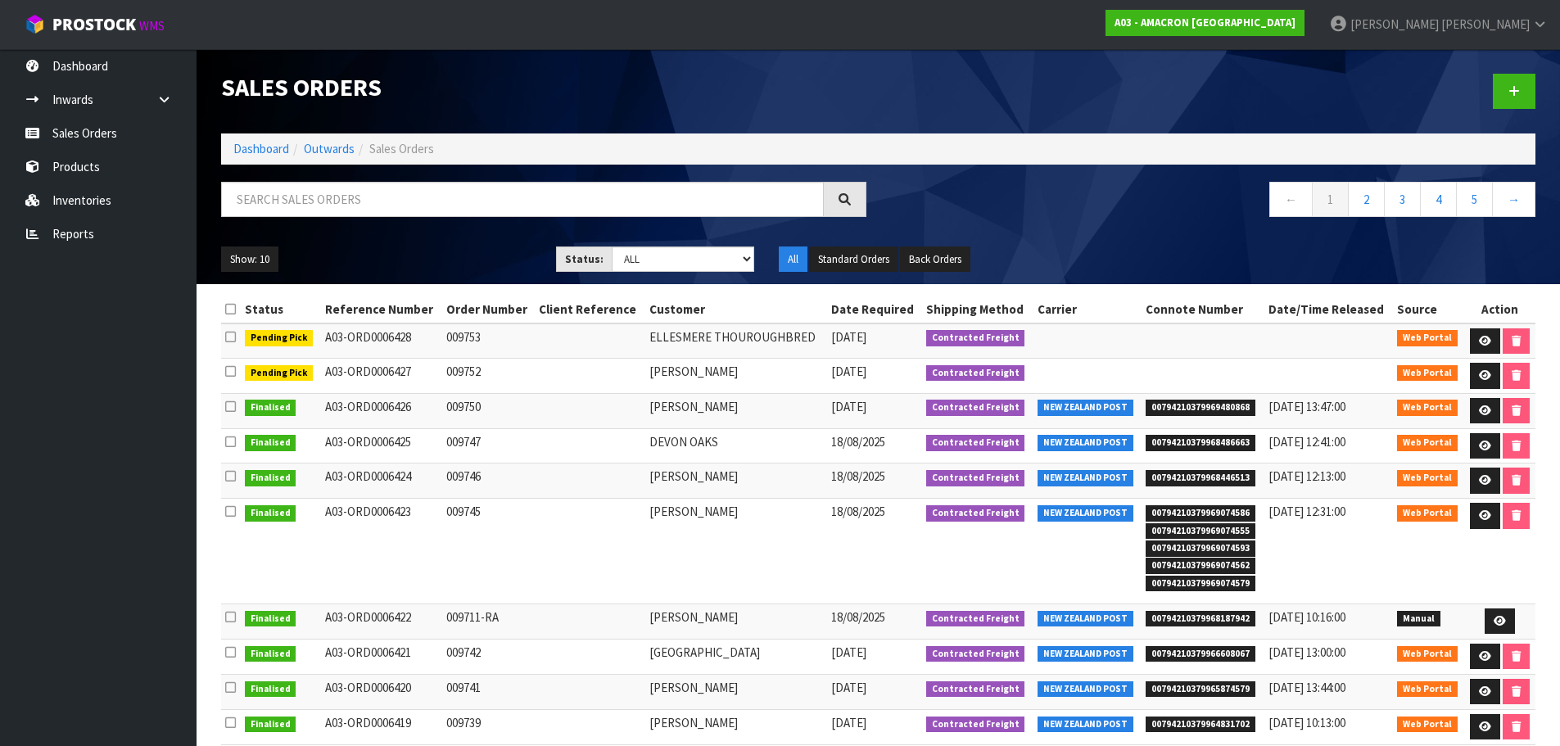 The image size is (1560, 746). Describe the element at coordinates (152, 25) in the screenshot. I see `small: WMS` at that location.